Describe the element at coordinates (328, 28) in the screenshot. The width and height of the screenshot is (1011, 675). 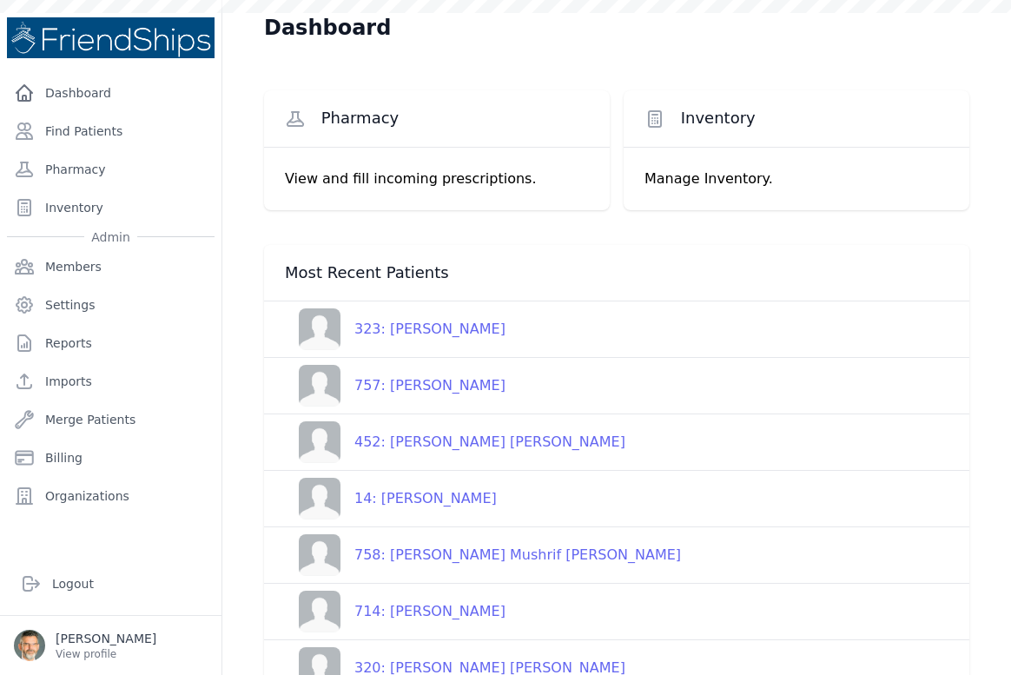
I see `h1: Dashboard` at that location.